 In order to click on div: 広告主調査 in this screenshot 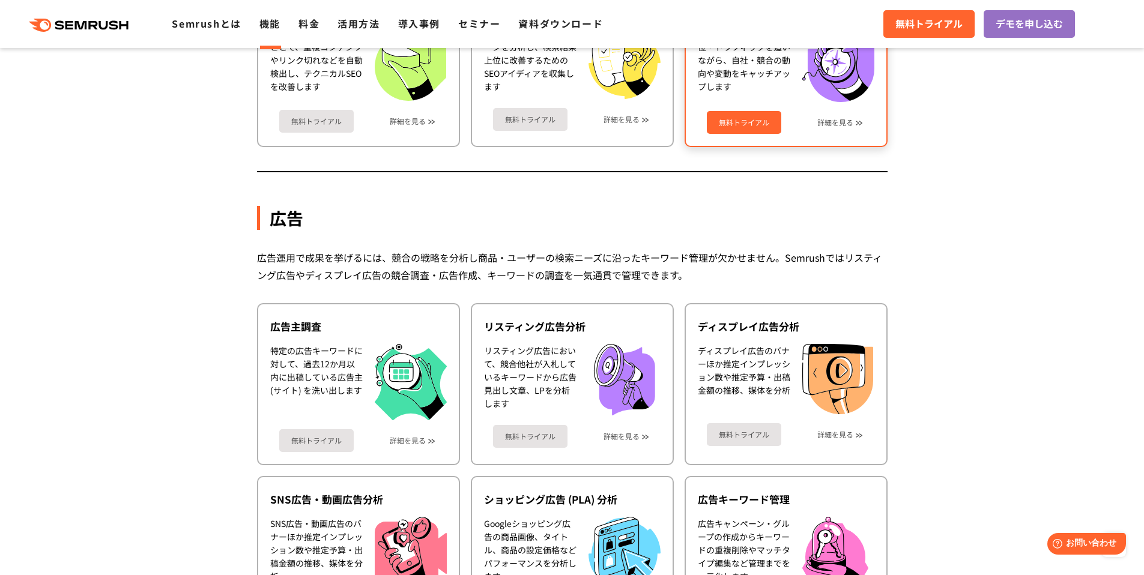, I will do `click(359, 327)`.